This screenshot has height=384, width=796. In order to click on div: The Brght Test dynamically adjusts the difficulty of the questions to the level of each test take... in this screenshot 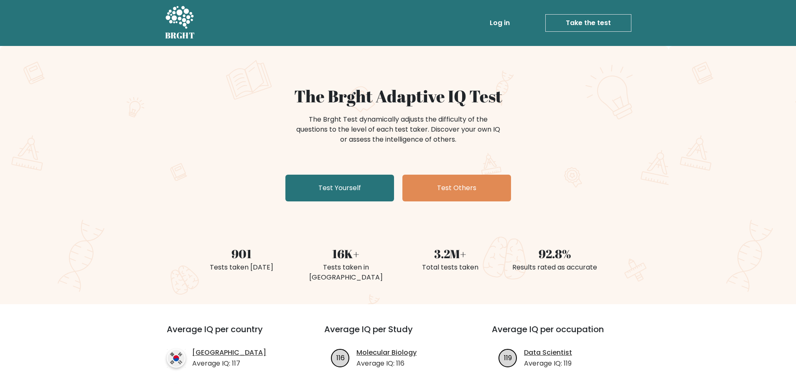, I will do `click(398, 130)`.